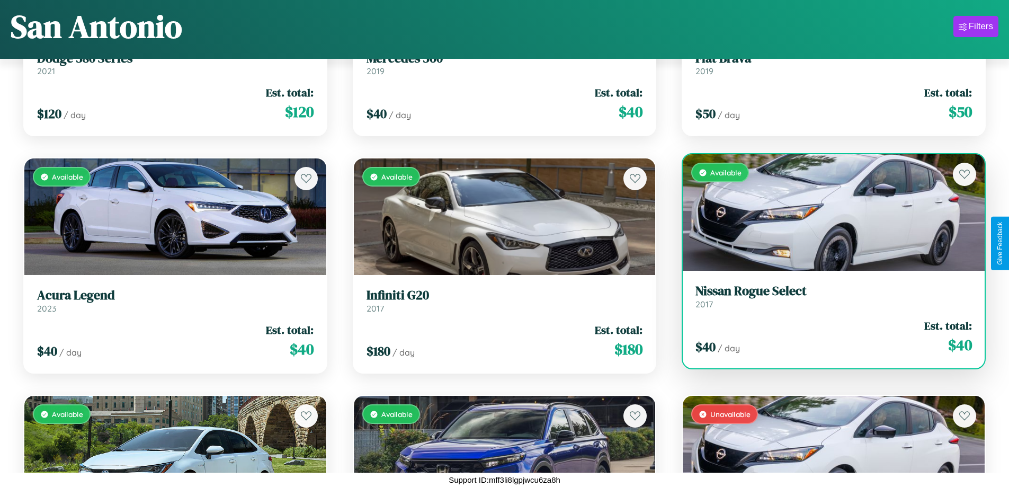  I want to click on a: Mercedes 5602019, so click(505, 64).